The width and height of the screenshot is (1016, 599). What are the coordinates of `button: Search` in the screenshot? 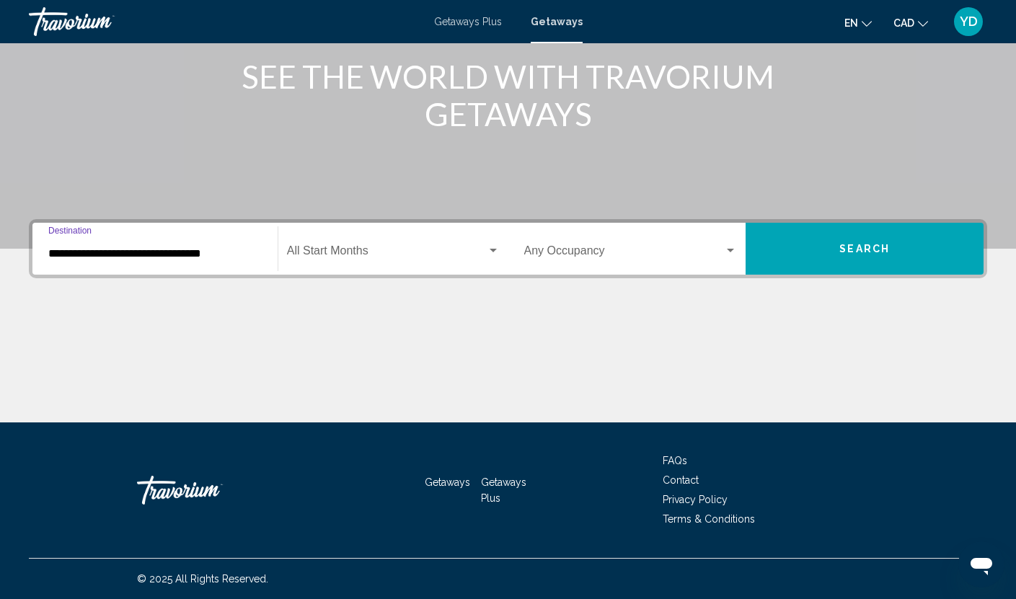 It's located at (865, 249).